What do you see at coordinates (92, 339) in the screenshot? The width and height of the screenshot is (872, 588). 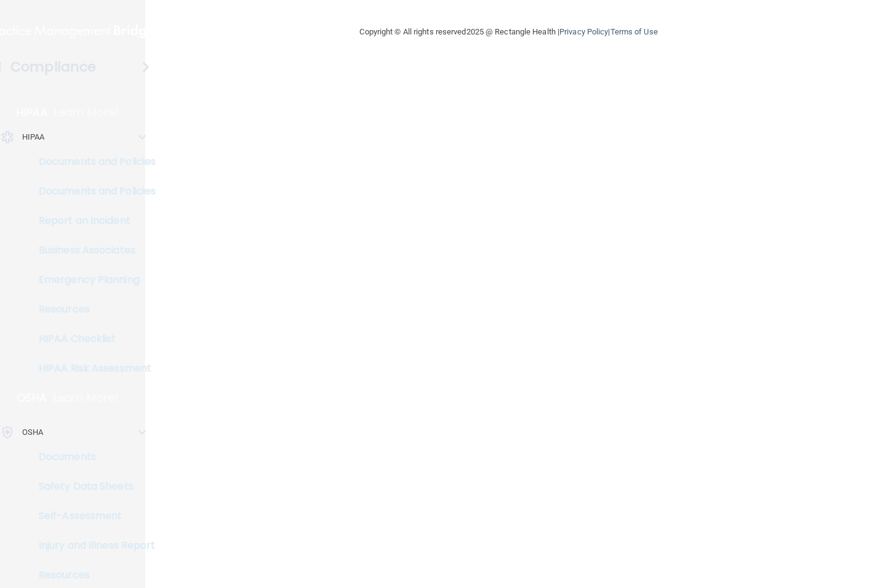 I see `p: HIPAA Checklist` at bounding box center [92, 339].